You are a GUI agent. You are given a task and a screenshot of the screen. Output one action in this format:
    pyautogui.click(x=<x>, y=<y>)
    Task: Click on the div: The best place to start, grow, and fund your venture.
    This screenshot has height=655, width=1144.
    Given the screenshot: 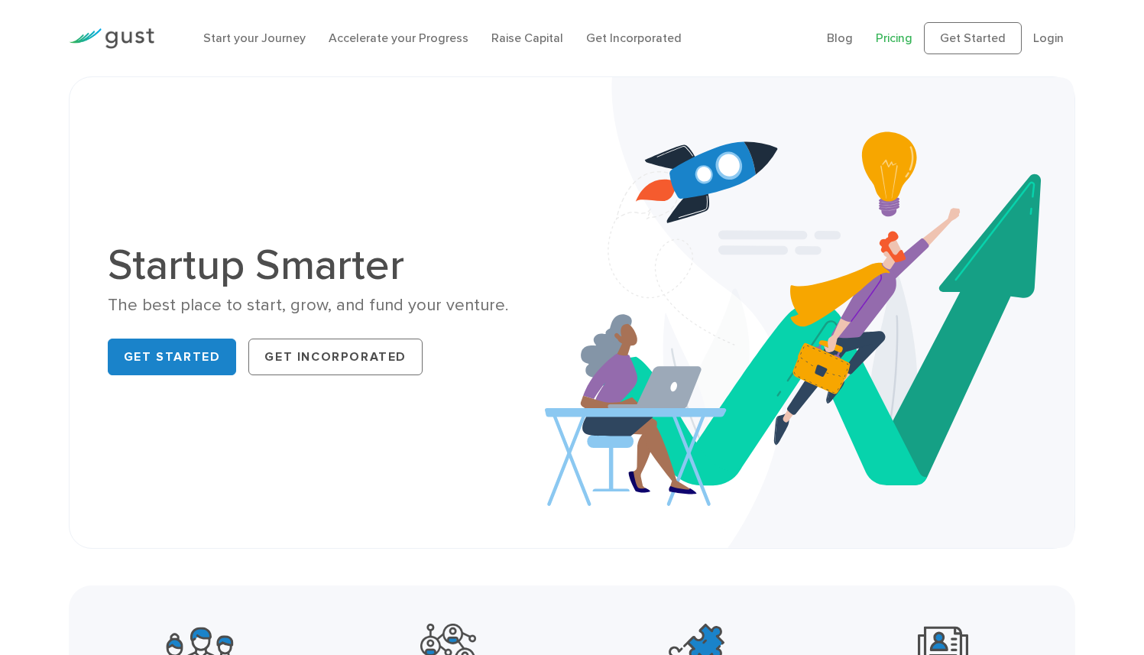 What is the action you would take?
    pyautogui.click(x=334, y=305)
    